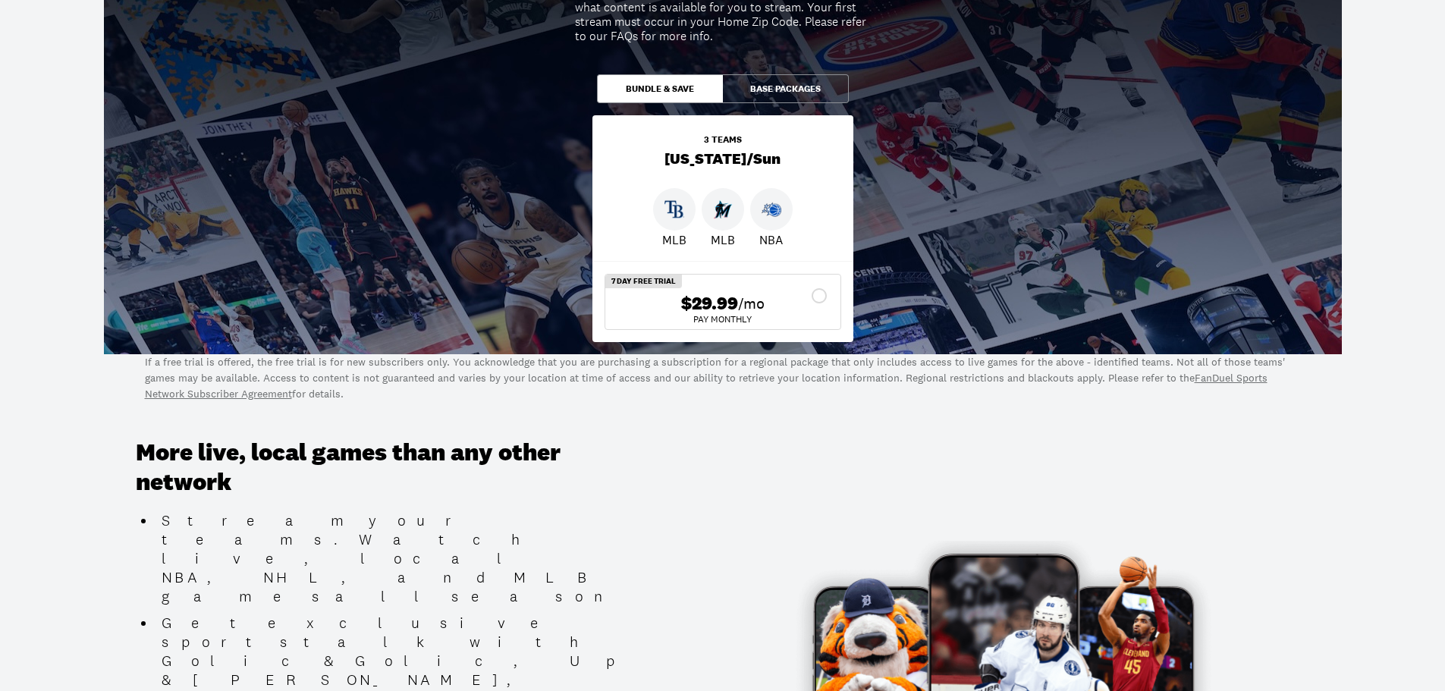  Describe the element at coordinates (709, 304) in the screenshot. I see `span: $29.99` at that location.